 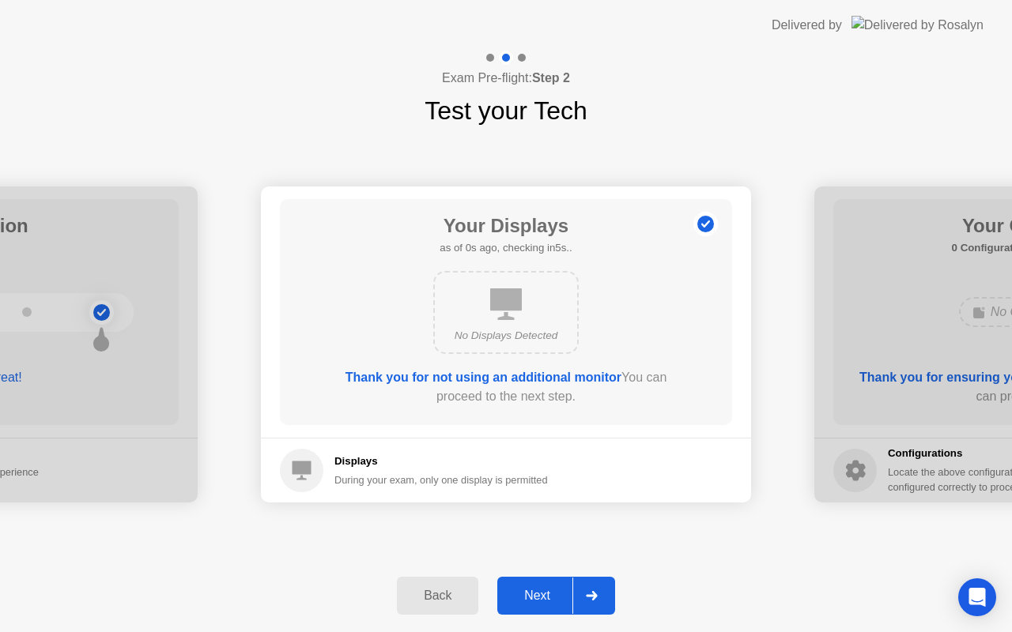 I want to click on img: Delivered by Rosalyn, so click(x=917, y=25).